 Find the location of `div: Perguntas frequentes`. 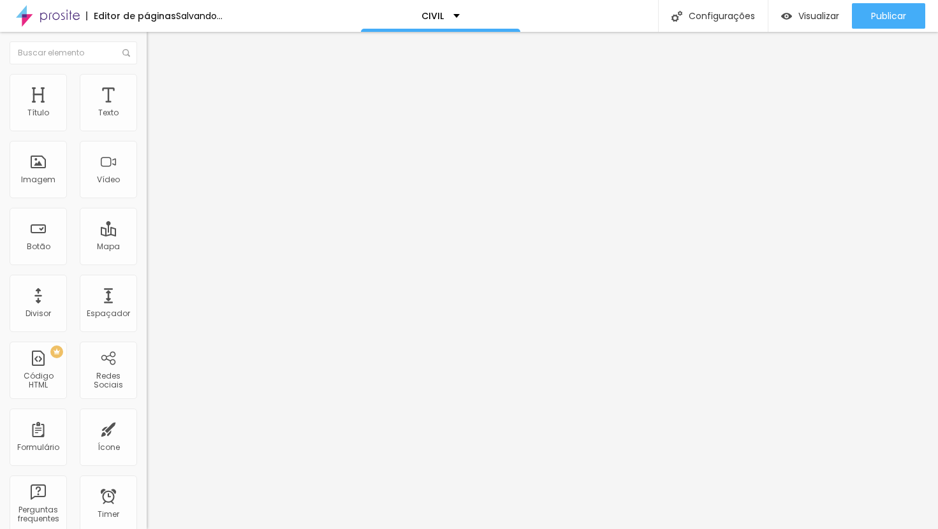

div: Perguntas frequentes is located at coordinates (38, 515).